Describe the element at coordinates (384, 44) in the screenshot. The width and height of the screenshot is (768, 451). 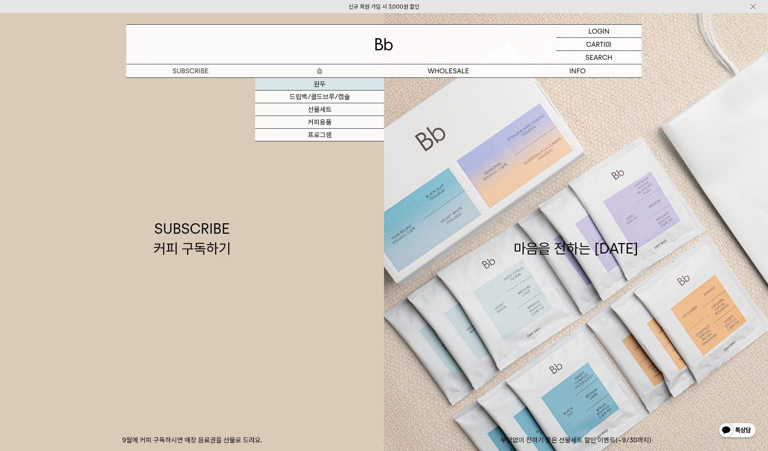
I see `img: 로고` at that location.